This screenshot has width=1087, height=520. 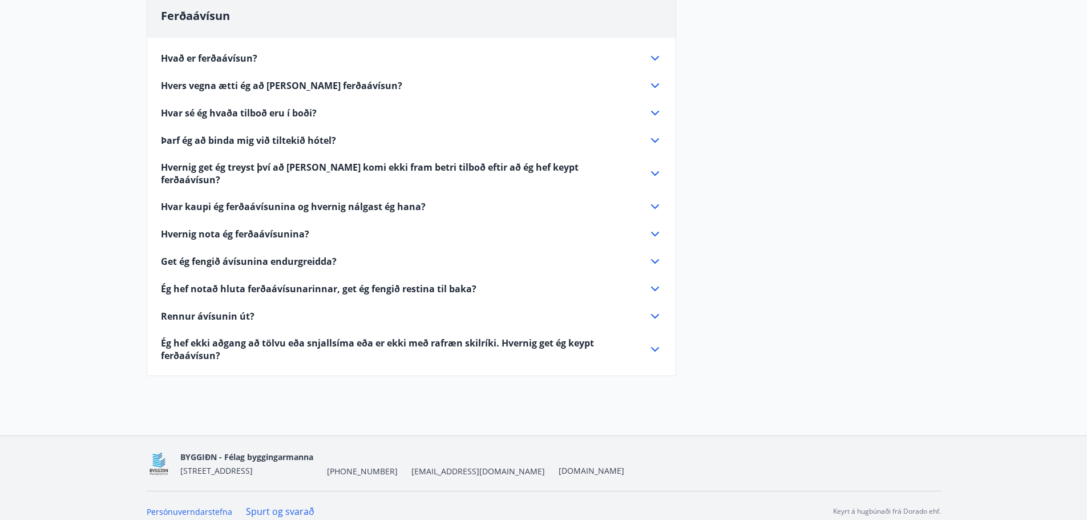 I want to click on div: Hvað er ferðaávísun?, so click(x=412, y=58).